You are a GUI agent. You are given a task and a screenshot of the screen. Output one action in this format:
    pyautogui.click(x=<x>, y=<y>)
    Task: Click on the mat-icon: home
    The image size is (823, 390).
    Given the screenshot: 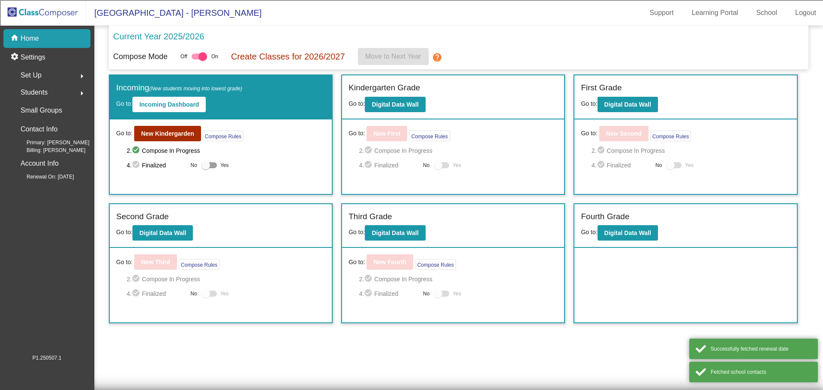 What is the action you would take?
    pyautogui.click(x=15, y=39)
    